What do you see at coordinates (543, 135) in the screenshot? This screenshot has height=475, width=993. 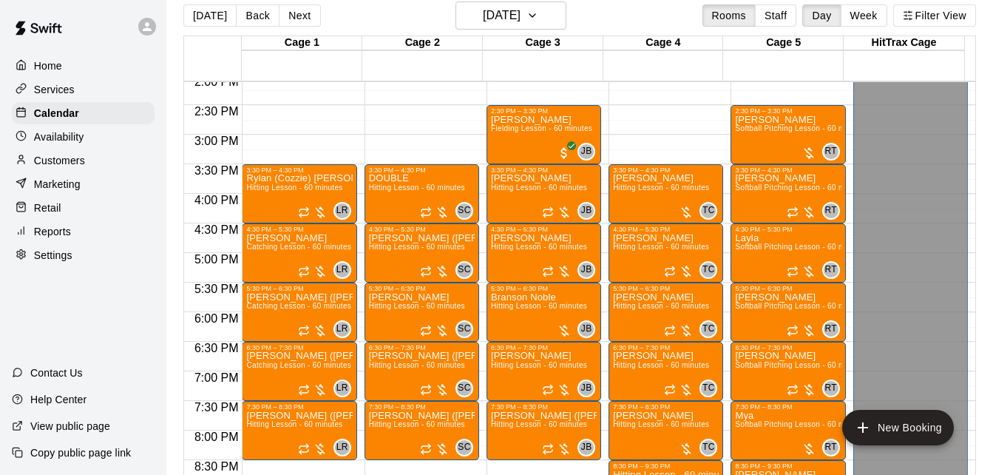 I see `div: 2:30 PM – 3:30 PM: Romia Goff` at bounding box center [543, 135].